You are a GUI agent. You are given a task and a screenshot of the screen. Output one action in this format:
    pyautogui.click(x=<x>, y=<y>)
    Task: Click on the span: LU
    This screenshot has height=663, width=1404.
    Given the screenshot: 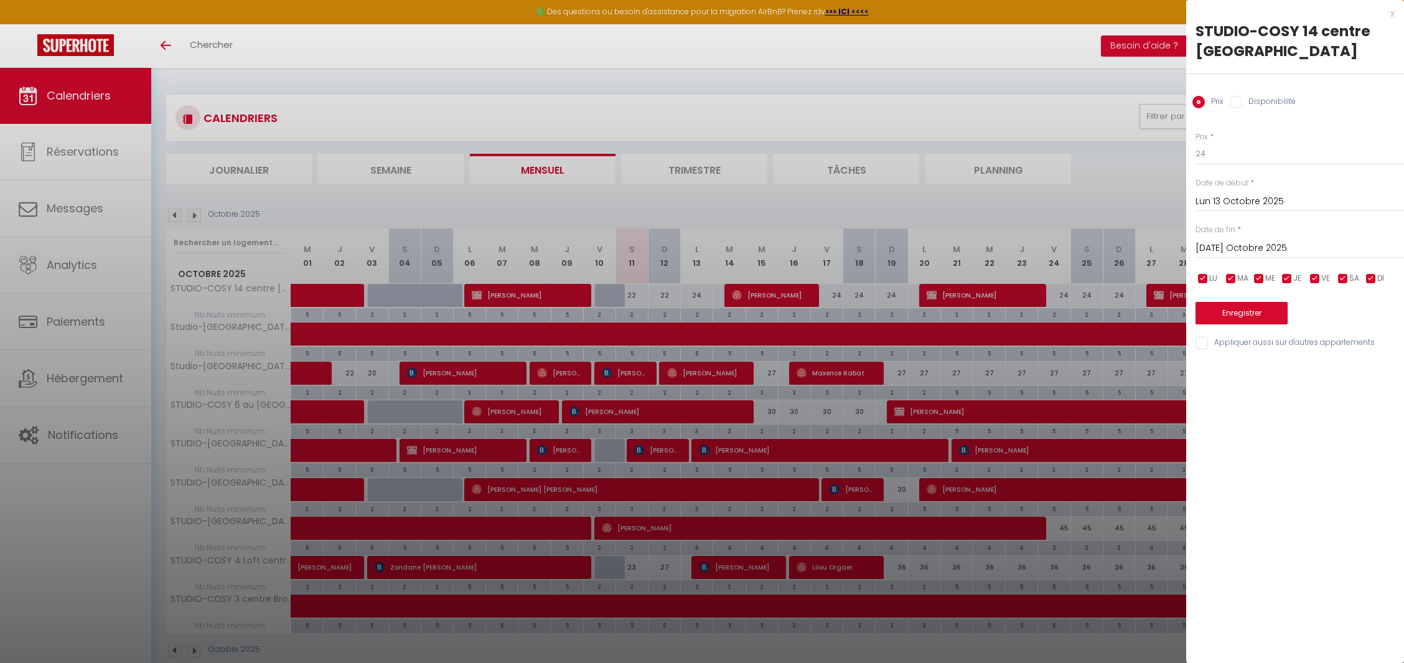 What is the action you would take?
    pyautogui.click(x=1213, y=278)
    